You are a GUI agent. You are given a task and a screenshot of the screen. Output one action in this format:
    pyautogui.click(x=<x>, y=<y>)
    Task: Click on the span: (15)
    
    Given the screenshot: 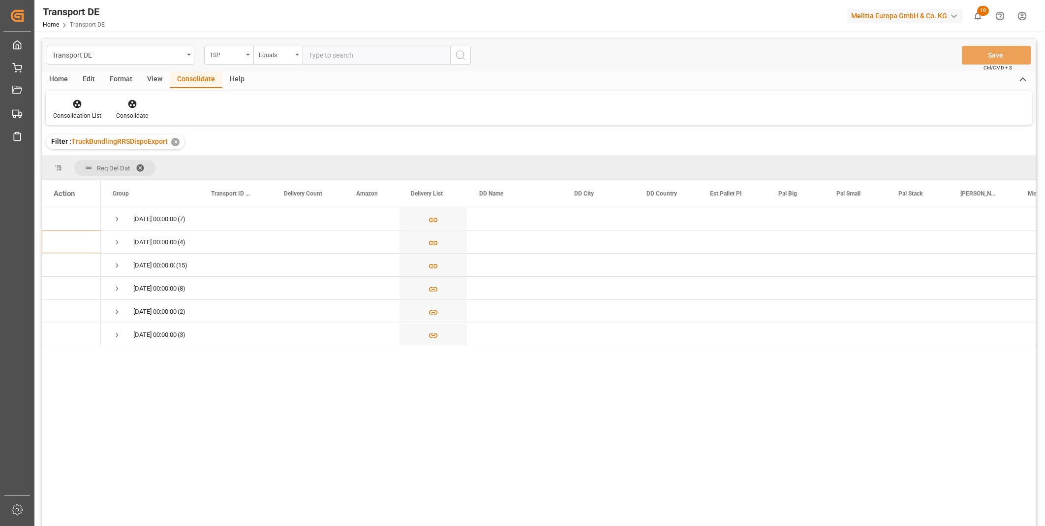 What is the action you would take?
    pyautogui.click(x=182, y=265)
    